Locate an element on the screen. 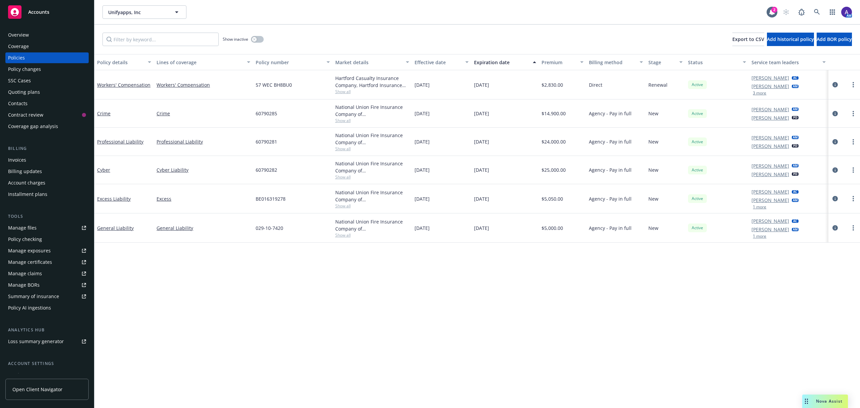 The image size is (860, 408). button: 3 more is located at coordinates (759, 93).